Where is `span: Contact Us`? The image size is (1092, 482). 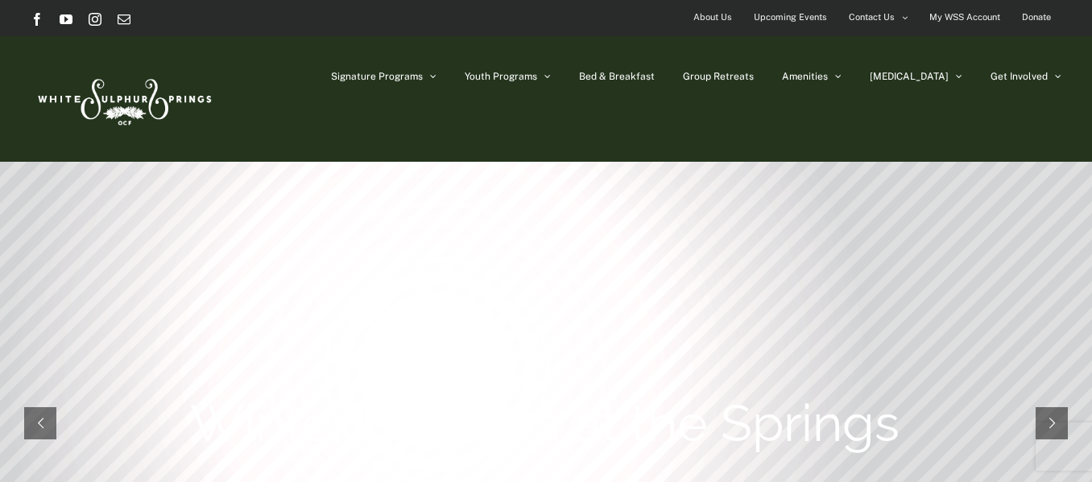
span: Contact Us is located at coordinates (871, 17).